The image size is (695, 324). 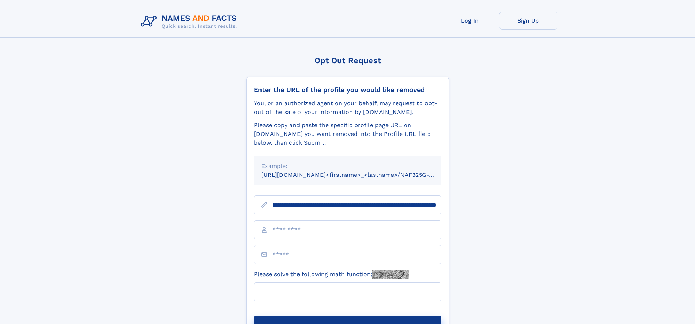 What do you see at coordinates (348, 108) in the screenshot?
I see `div: You, or an authorized agent on your behalf, may request to opt-out of the sale of your informatio...` at bounding box center [348, 108].